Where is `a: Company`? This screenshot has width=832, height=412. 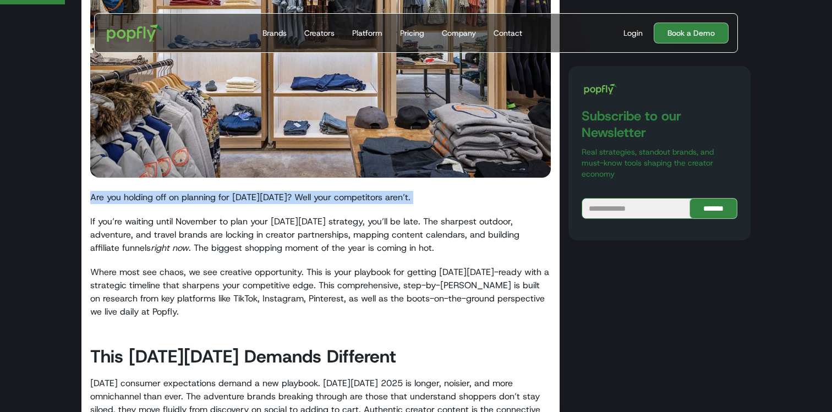
a: Company is located at coordinates (459, 33).